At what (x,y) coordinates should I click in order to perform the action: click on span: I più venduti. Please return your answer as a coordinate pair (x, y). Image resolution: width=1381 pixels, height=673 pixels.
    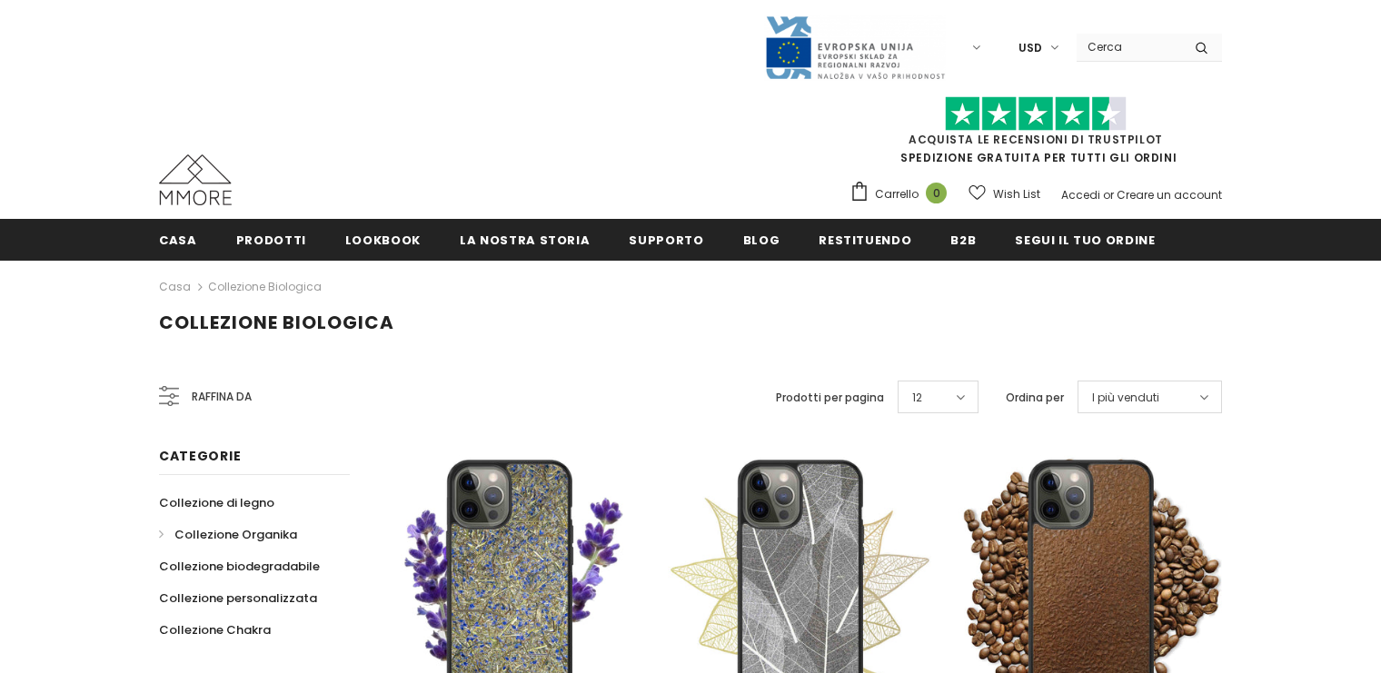
    Looking at the image, I should click on (1126, 398).